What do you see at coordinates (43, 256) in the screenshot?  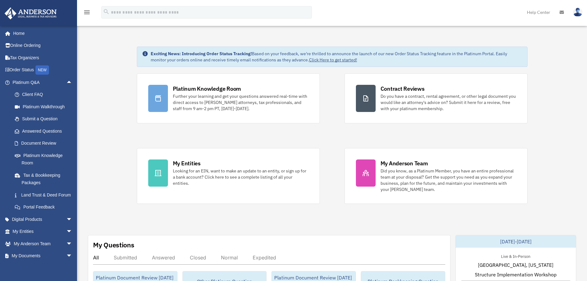 I see `a: My Documentsarrow_drop_down` at bounding box center [43, 256].